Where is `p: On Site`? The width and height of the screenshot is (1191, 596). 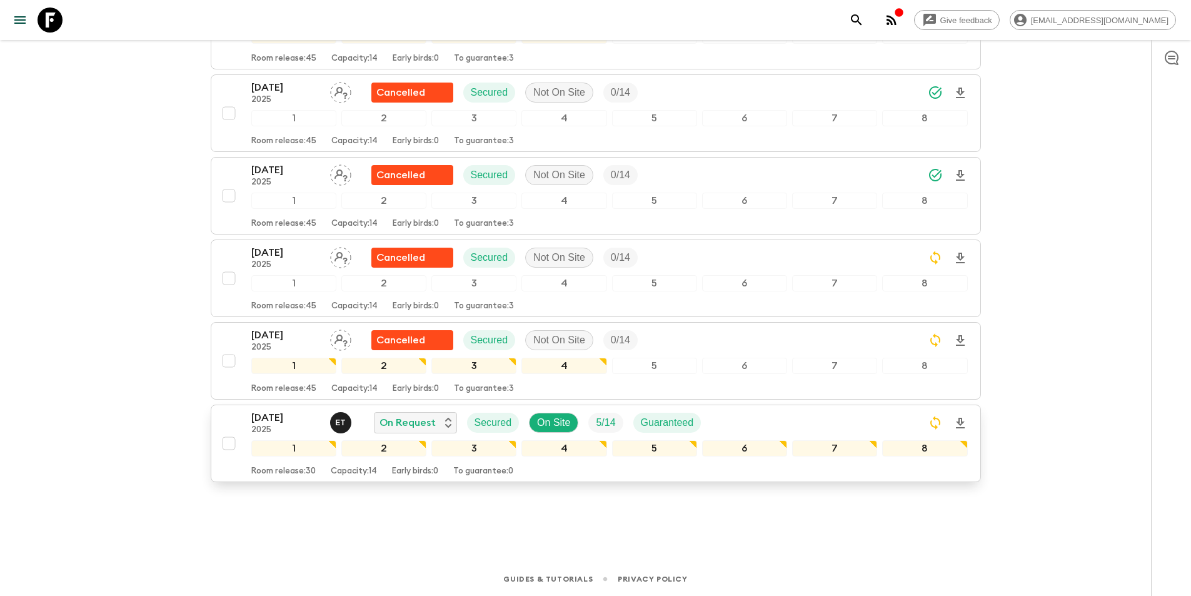 p: On Site is located at coordinates (553, 423).